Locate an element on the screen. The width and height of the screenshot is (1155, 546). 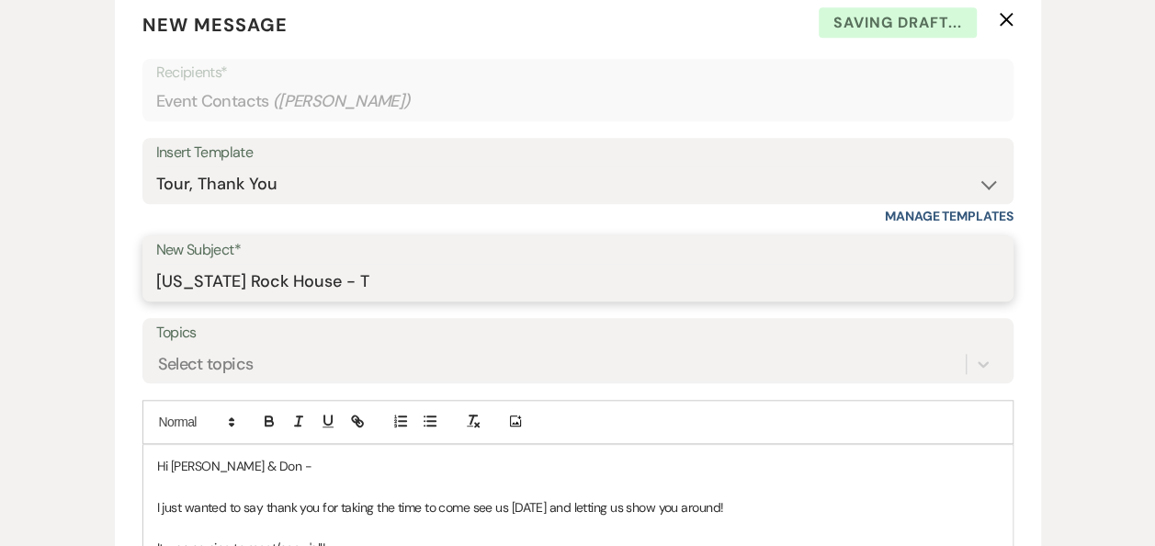
label: New Subject* is located at coordinates (578, 250).